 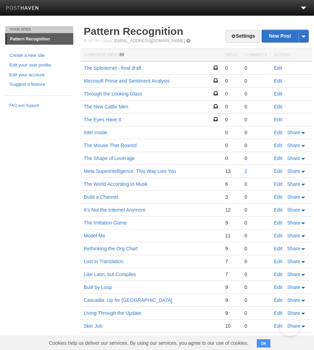 What do you see at coordinates (39, 30) in the screenshot?
I see `li: Your Sites` at bounding box center [39, 30].